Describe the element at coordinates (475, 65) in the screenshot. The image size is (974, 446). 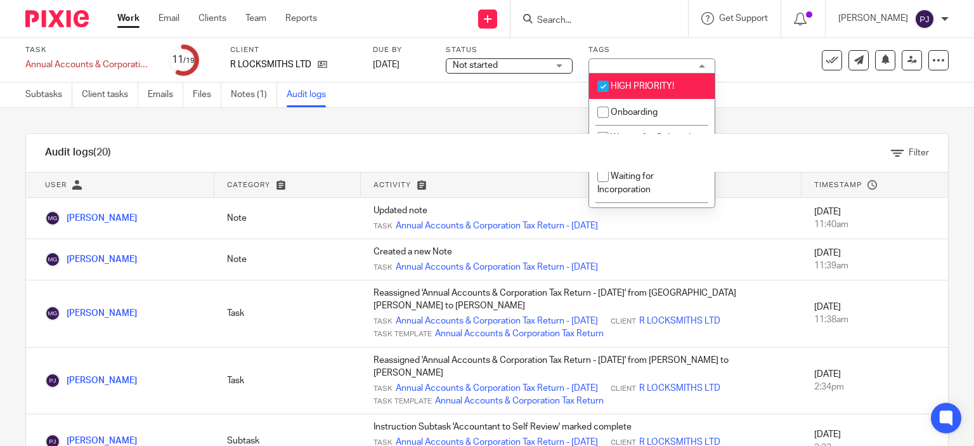
I see `span: Not started` at that location.